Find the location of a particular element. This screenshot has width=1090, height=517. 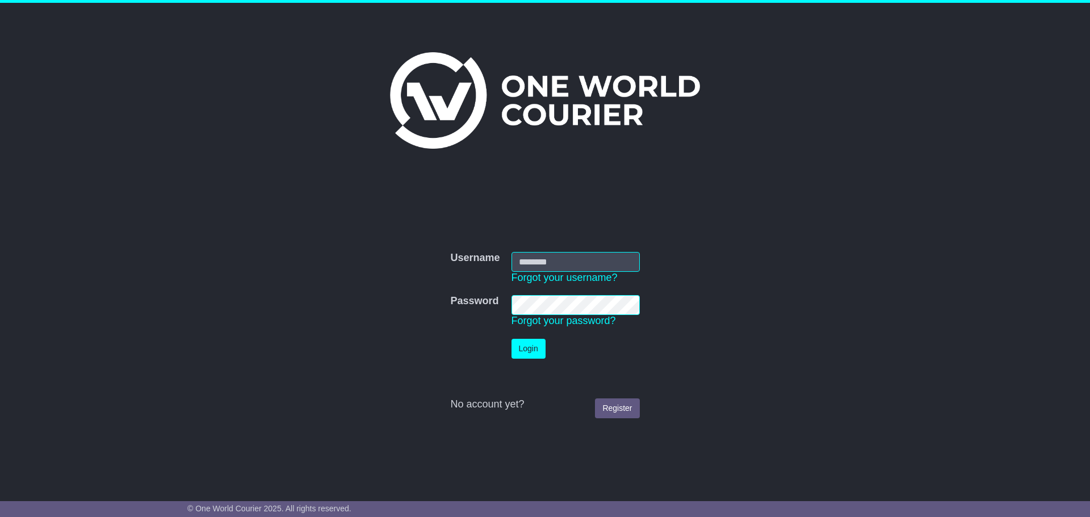

a: Forgot your password? is located at coordinates (564, 321).